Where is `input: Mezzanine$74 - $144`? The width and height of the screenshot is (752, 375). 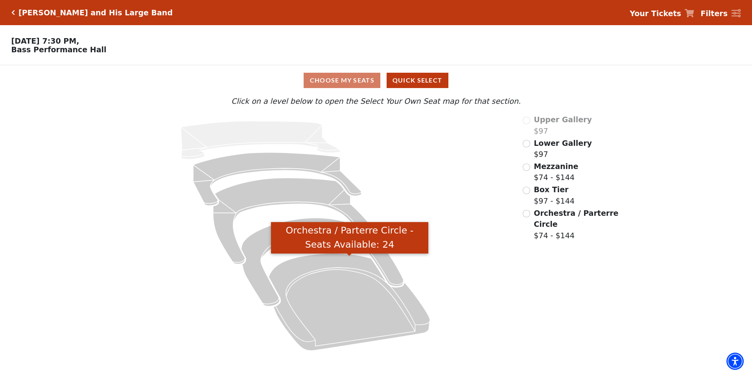 input: Mezzanine$74 - $144 is located at coordinates (526, 167).